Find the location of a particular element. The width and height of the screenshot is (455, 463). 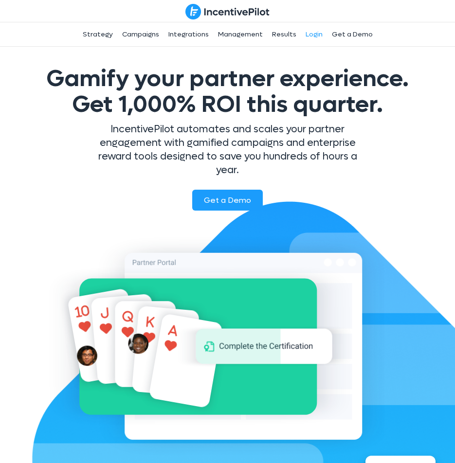

a: Management is located at coordinates (240, 35).